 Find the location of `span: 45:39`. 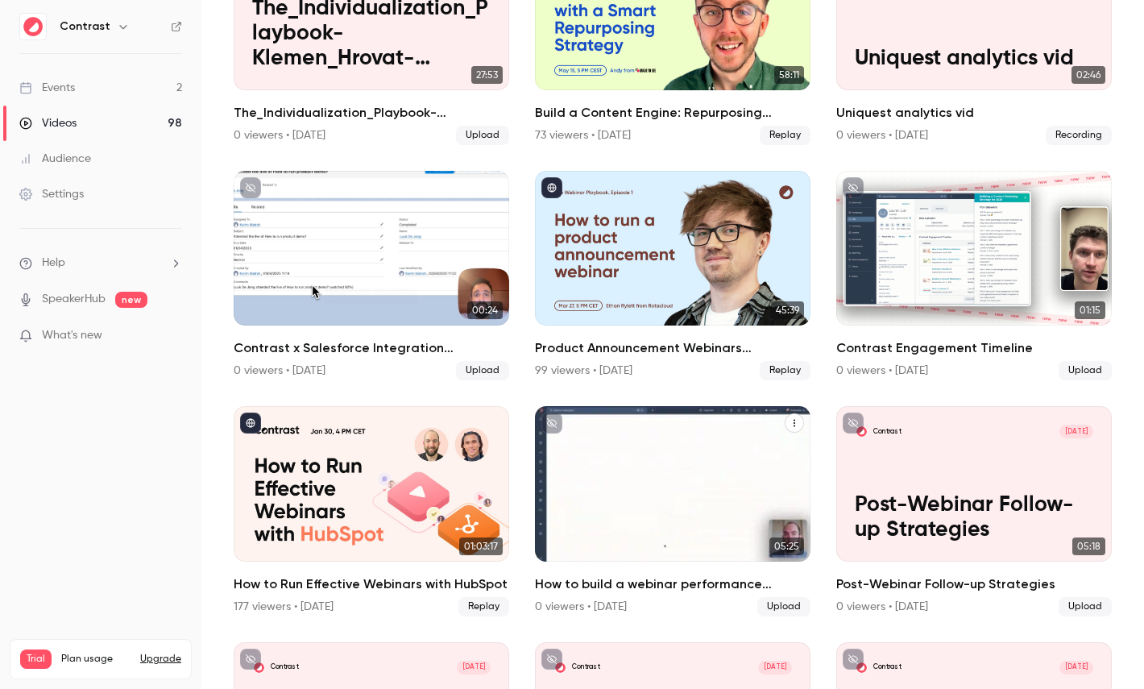

span: 45:39 is located at coordinates (787, 310).